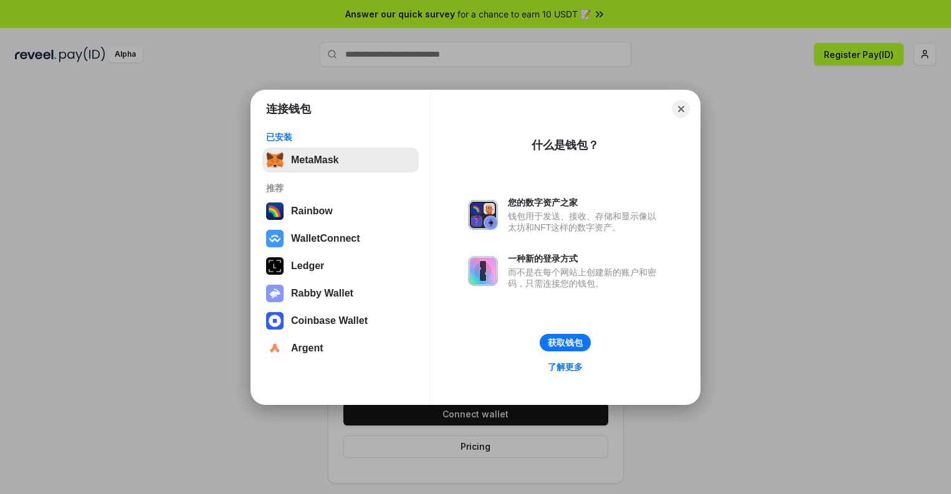  I want to click on div: 而不是在每个网站上创建新的账户和密码，只需连接您的钱包。, so click(585, 278).